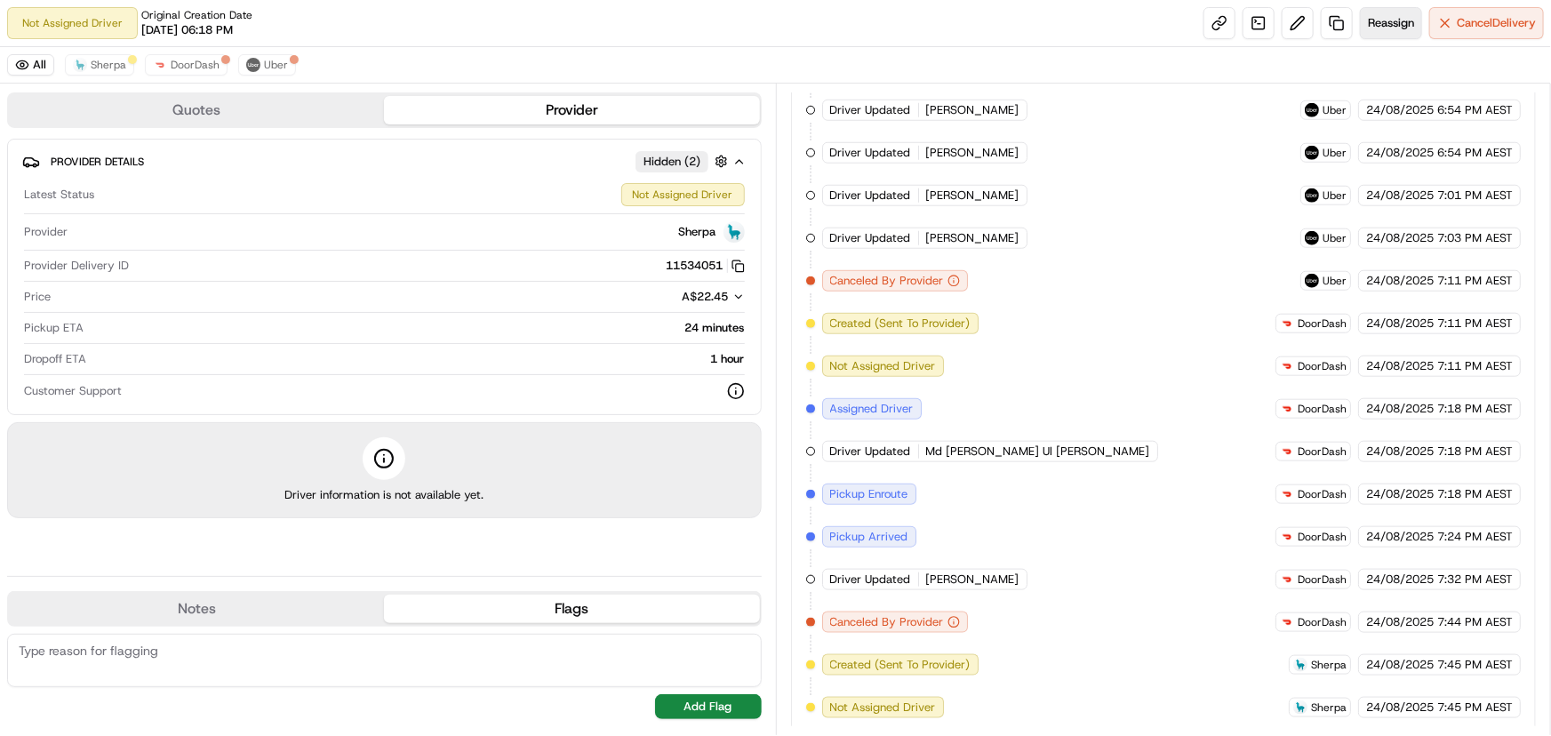 This screenshot has height=736, width=1551. Describe the element at coordinates (683, 161) in the screenshot. I see `button: Hidden (2)` at that location.